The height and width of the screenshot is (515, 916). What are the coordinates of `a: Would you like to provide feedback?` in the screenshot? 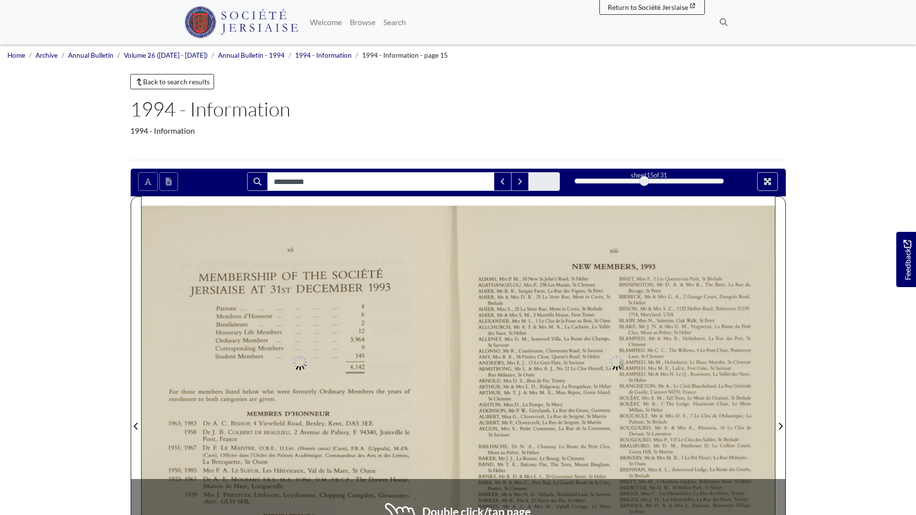 It's located at (906, 259).